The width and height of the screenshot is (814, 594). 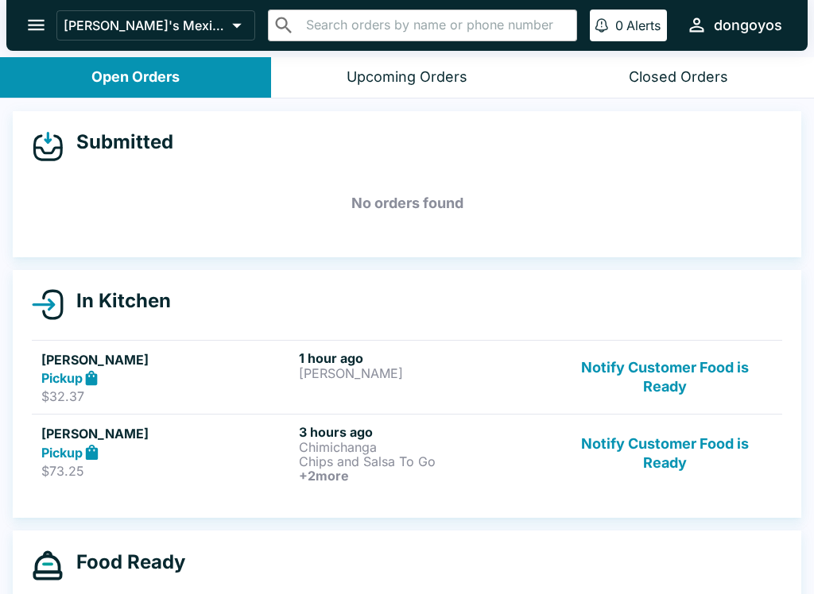 I want to click on input: Search orders by name or phone number, so click(x=435, y=25).